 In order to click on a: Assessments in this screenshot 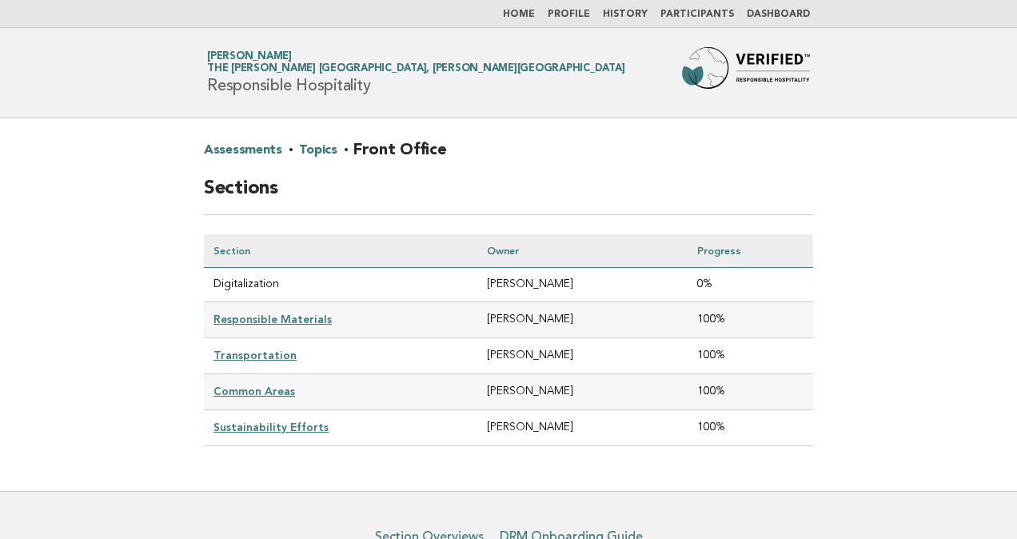, I will do `click(243, 150)`.